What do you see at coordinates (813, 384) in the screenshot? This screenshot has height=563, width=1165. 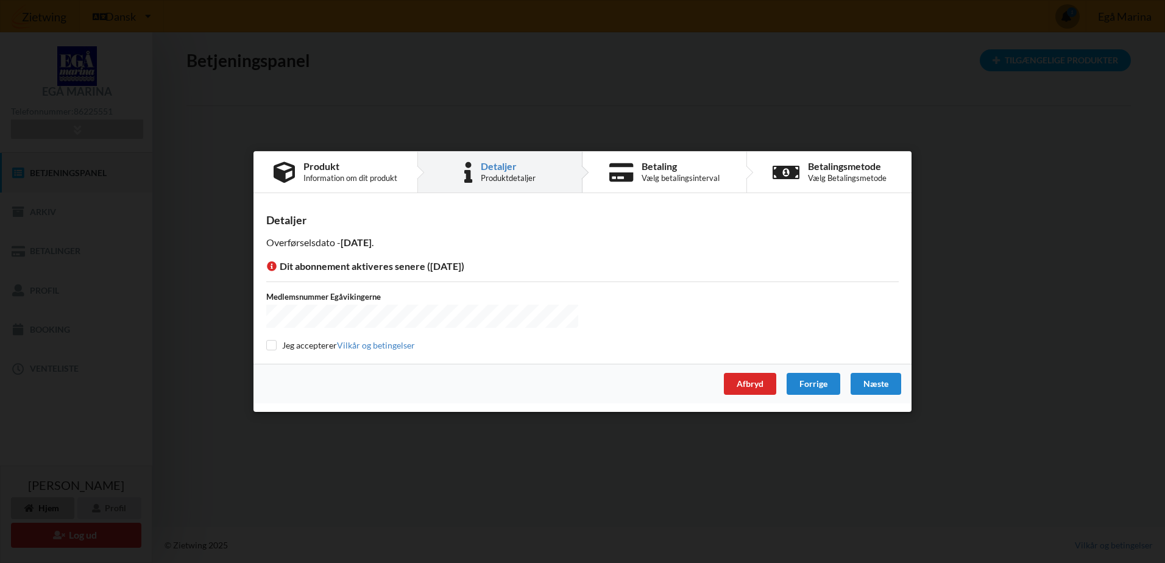 I see `div: Forrige` at bounding box center [813, 384].